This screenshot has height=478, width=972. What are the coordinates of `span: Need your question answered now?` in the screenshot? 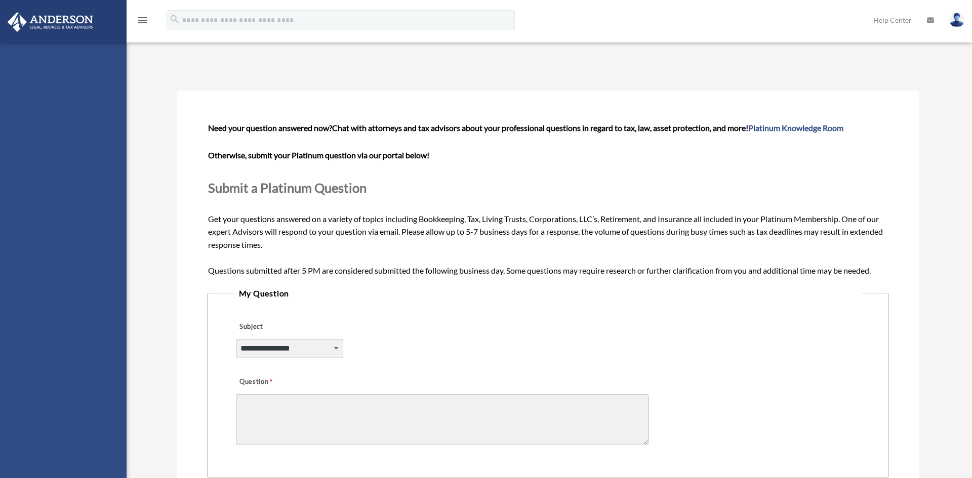 It's located at (270, 128).